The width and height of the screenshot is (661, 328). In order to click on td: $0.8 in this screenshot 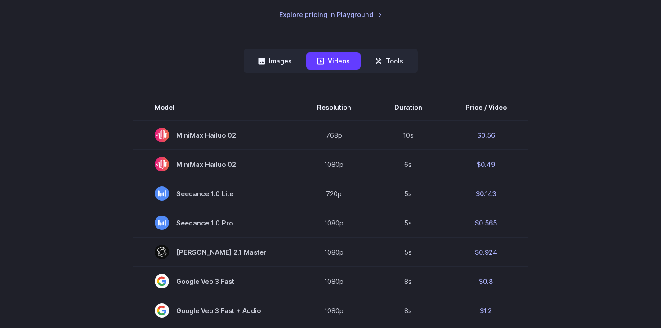, I will do `click(486, 281)`.